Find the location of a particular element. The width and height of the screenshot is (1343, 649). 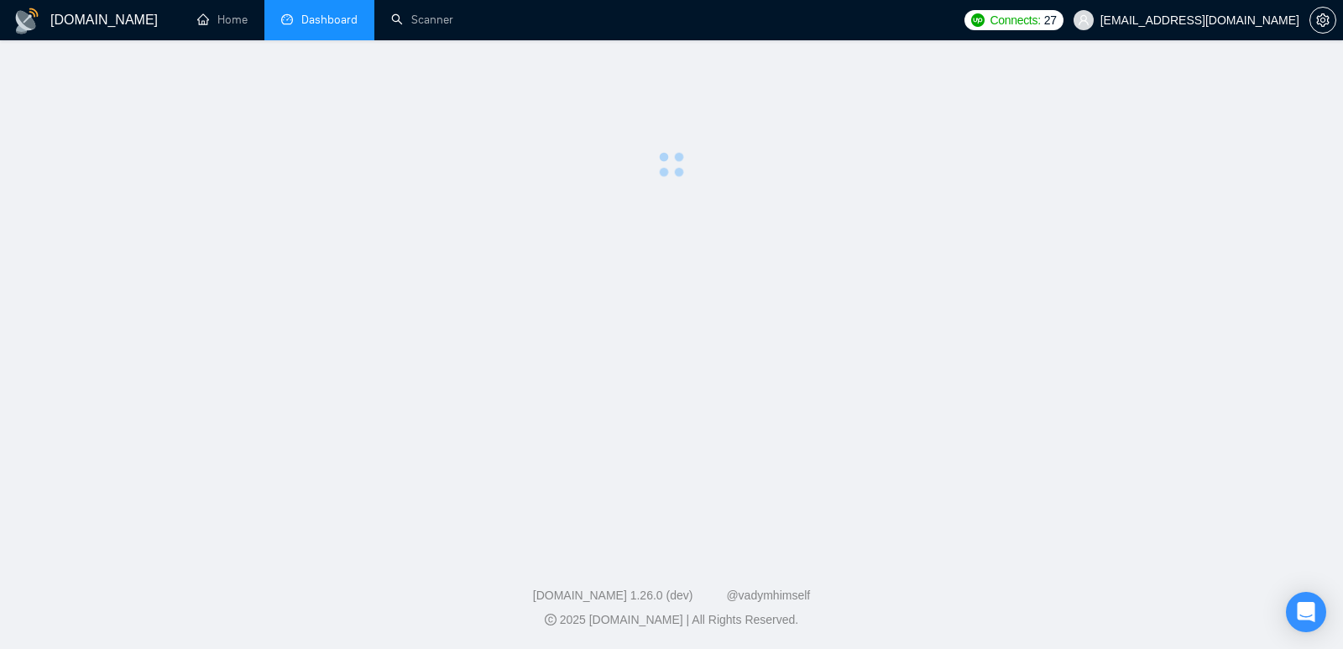

span: copyright is located at coordinates (551, 620).